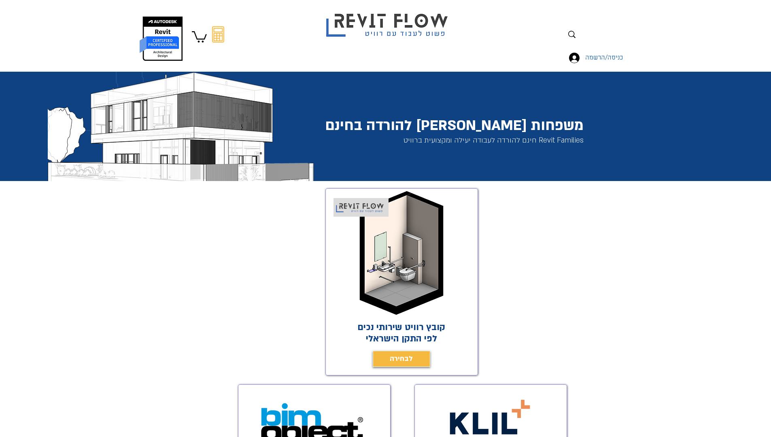 This screenshot has width=771, height=437. What do you see at coordinates (388, 20) in the screenshot?
I see `img: Revit flow logo פשוט לעבוד עם רוויט` at bounding box center [388, 20].